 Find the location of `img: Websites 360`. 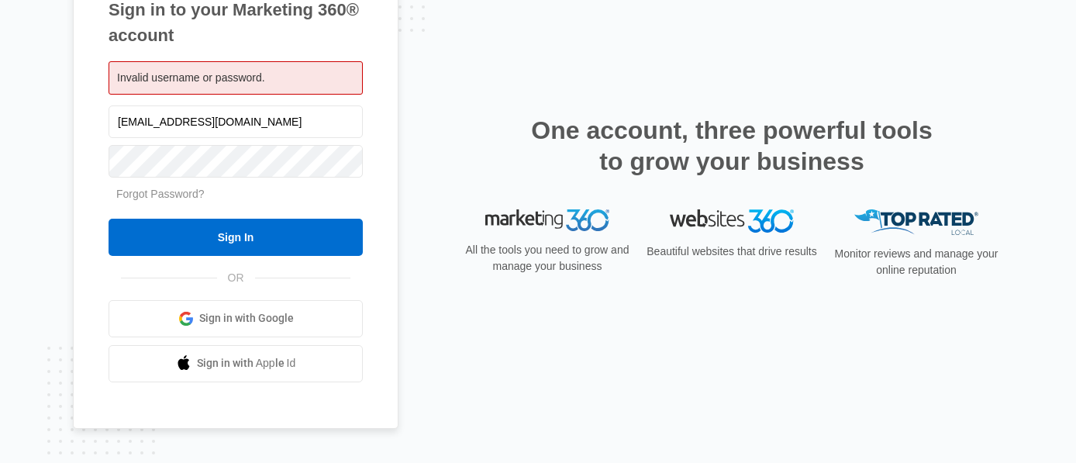

img: Websites 360 is located at coordinates (732, 220).